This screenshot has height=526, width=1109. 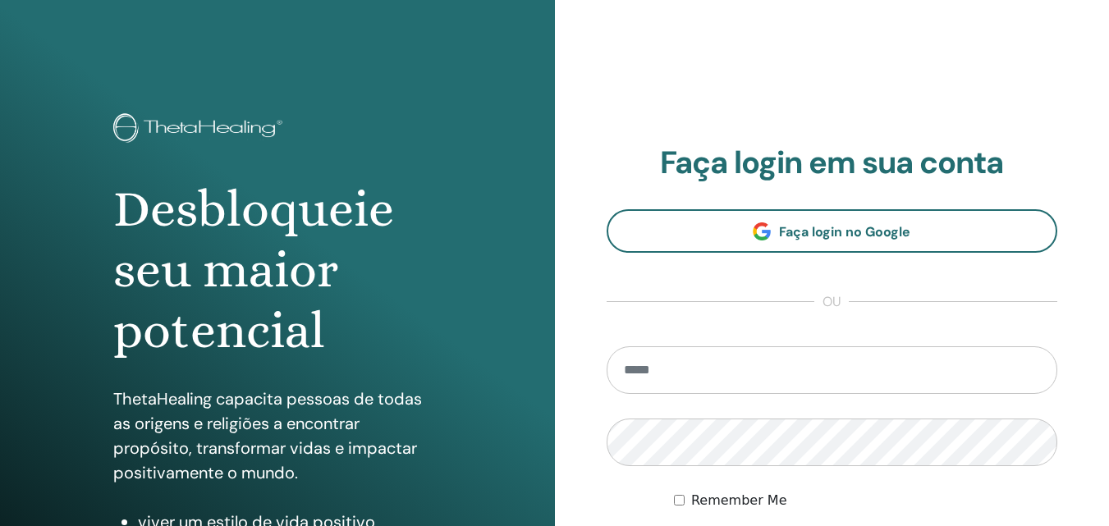 I want to click on label: Remember Me, so click(x=739, y=501).